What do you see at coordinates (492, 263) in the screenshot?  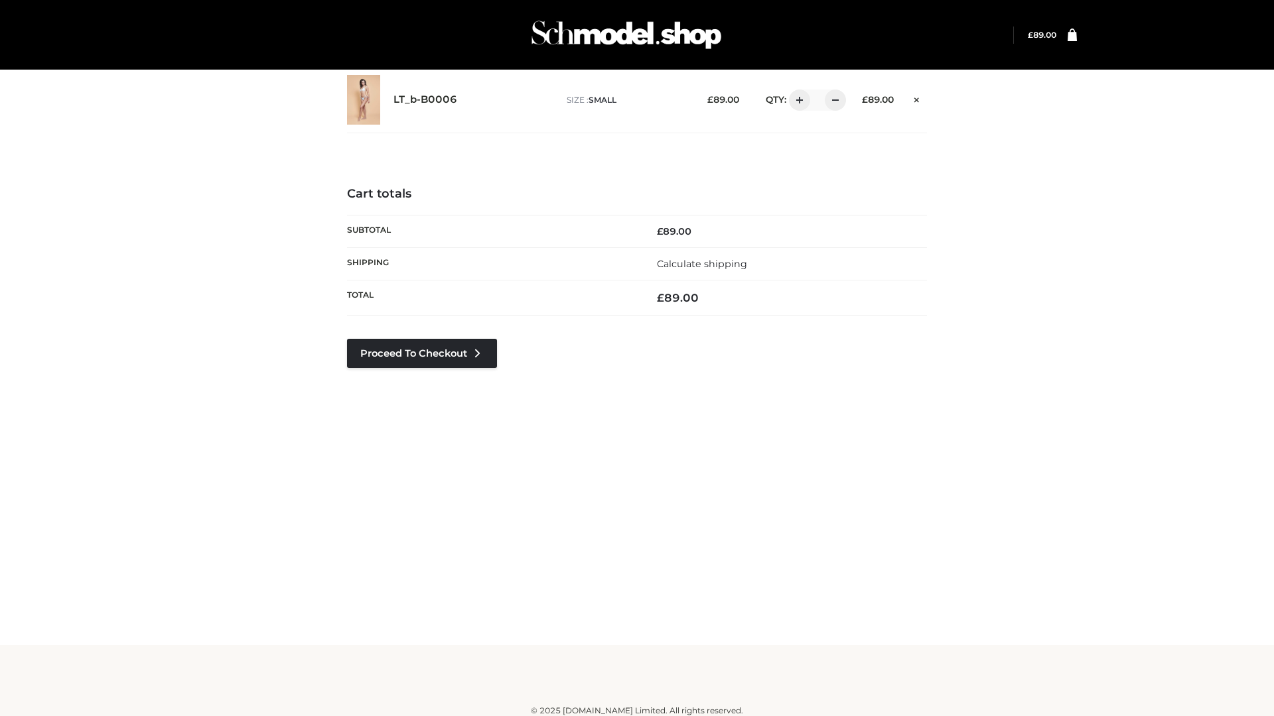 I see `th: Shipping` at bounding box center [492, 263].